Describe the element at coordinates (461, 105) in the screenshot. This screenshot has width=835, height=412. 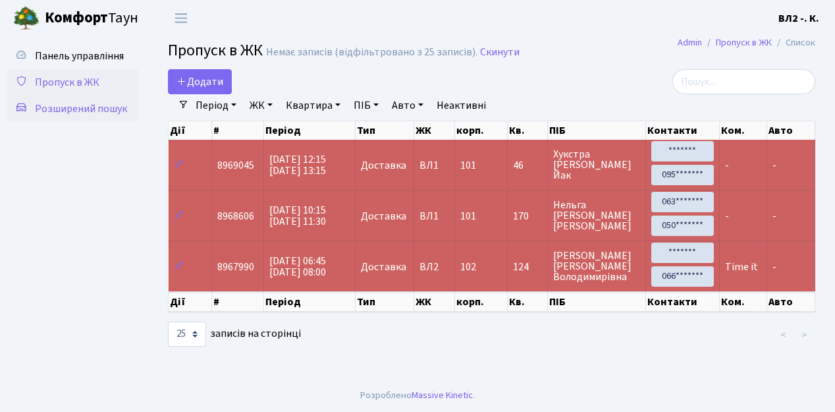
I see `a: Неактивні` at that location.